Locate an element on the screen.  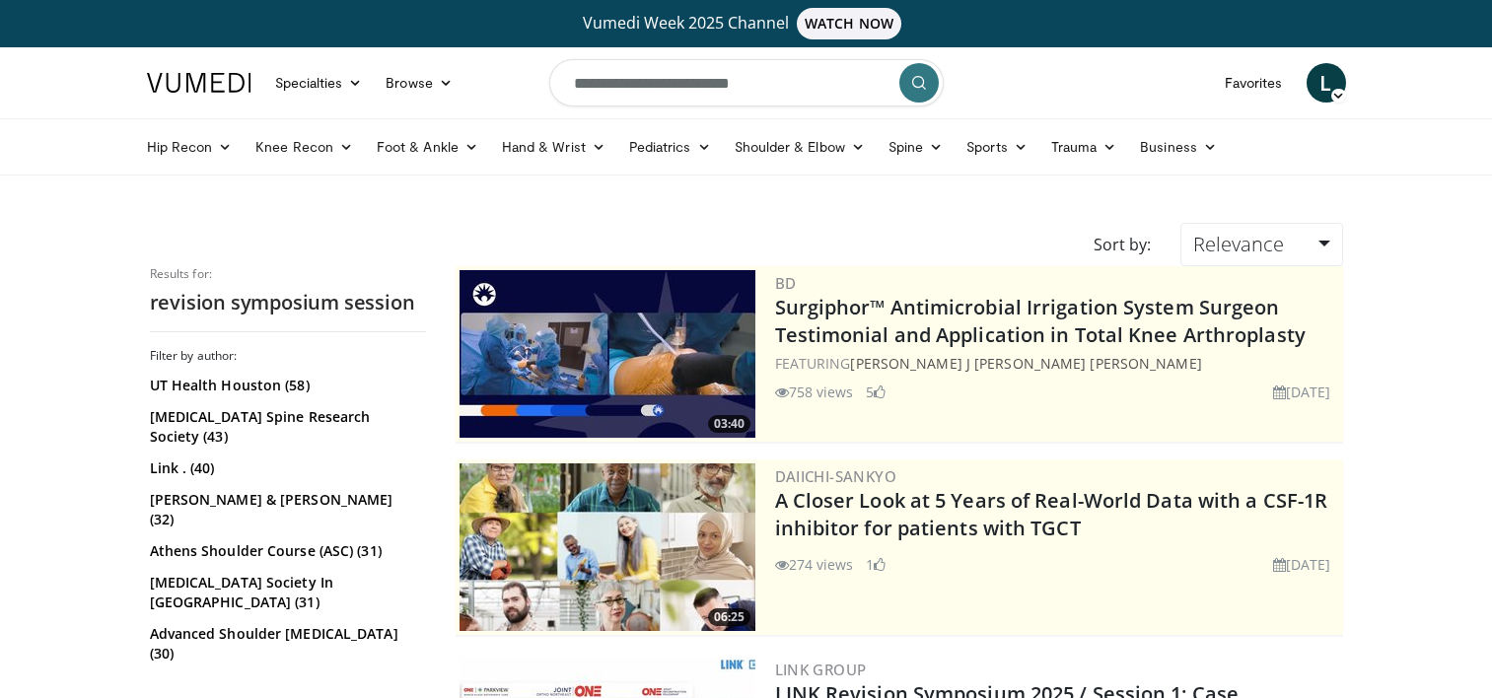
a: Hand & Wrist is located at coordinates (553, 147).